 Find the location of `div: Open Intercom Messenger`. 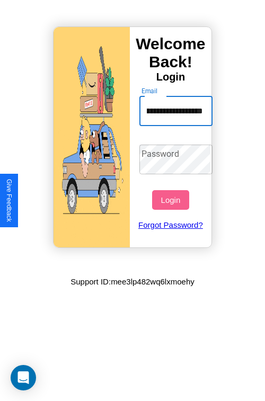

div: Open Intercom Messenger is located at coordinates (23, 378).